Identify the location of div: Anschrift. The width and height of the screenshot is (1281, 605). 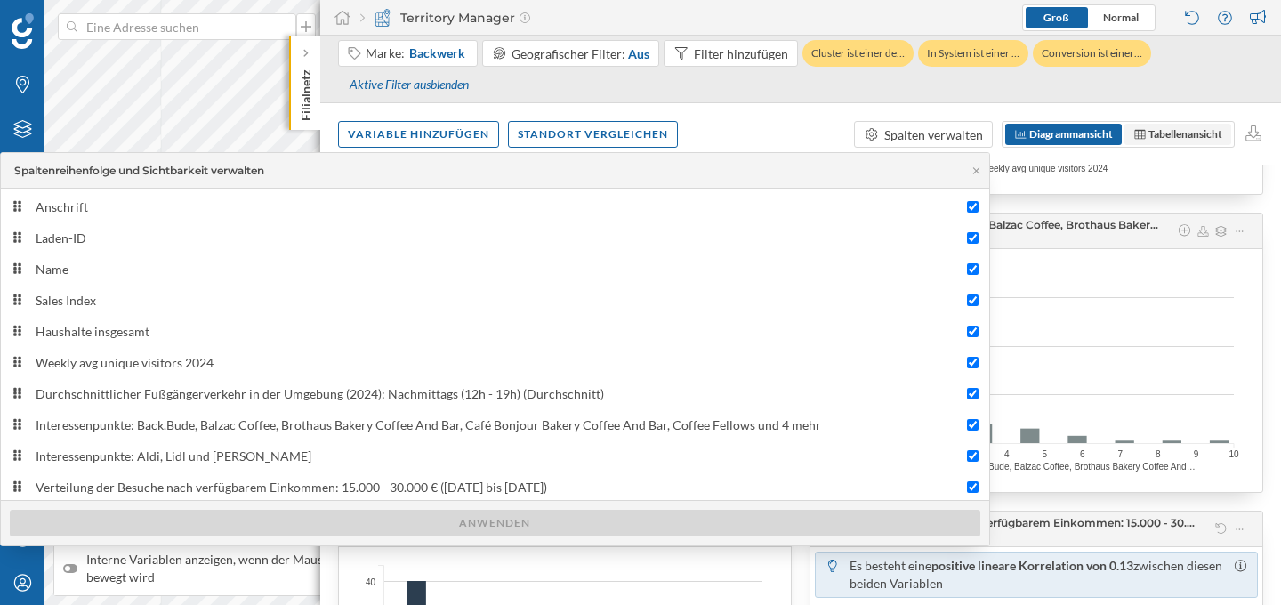
(497, 206).